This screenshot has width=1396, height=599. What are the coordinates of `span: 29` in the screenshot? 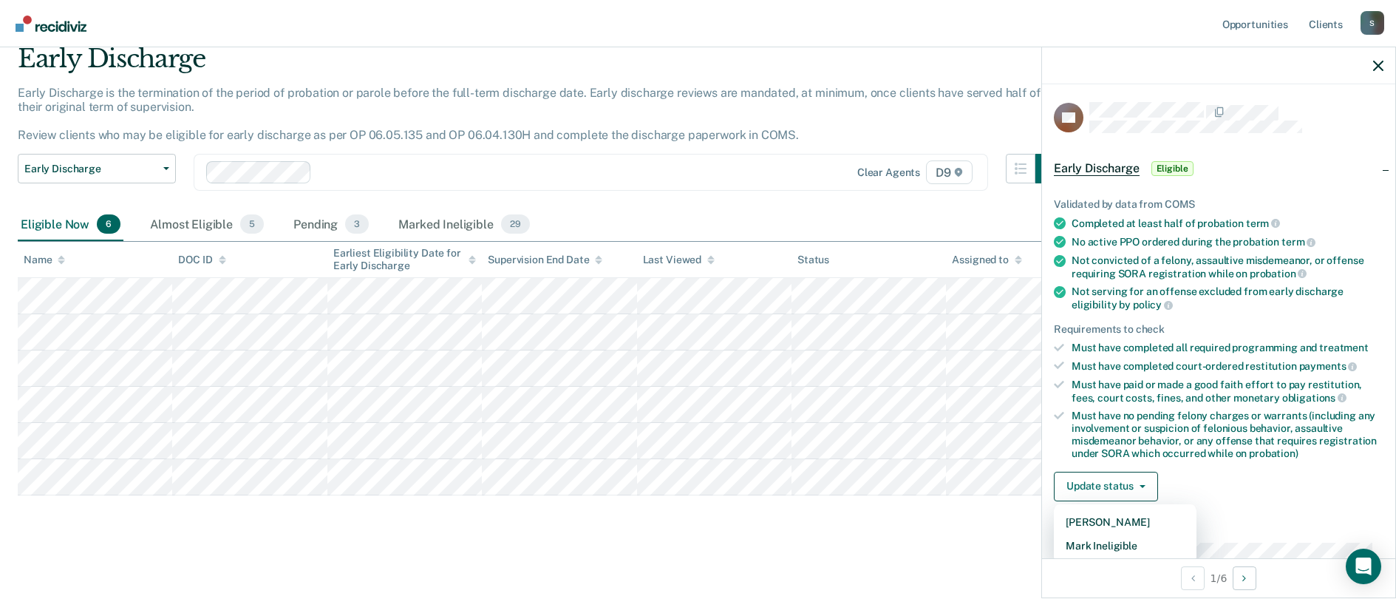 It's located at (515, 224).